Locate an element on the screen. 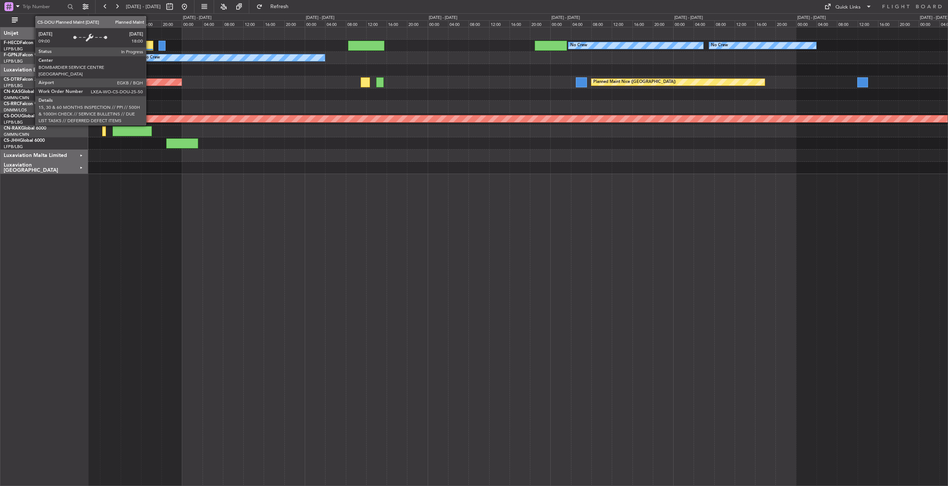  a: DNMM/LOS is located at coordinates (15, 110).